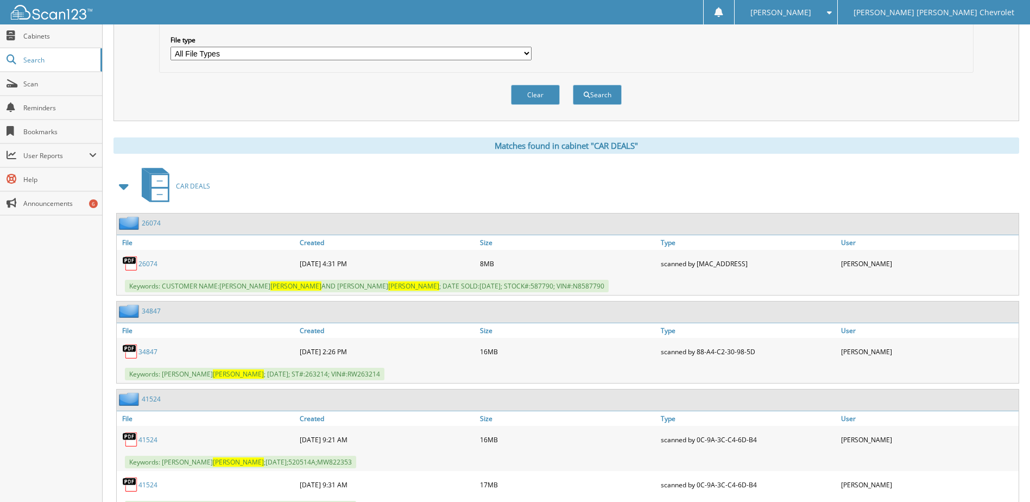 The width and height of the screenshot is (1030, 502). I want to click on a: CAR DEALS, so click(173, 186).